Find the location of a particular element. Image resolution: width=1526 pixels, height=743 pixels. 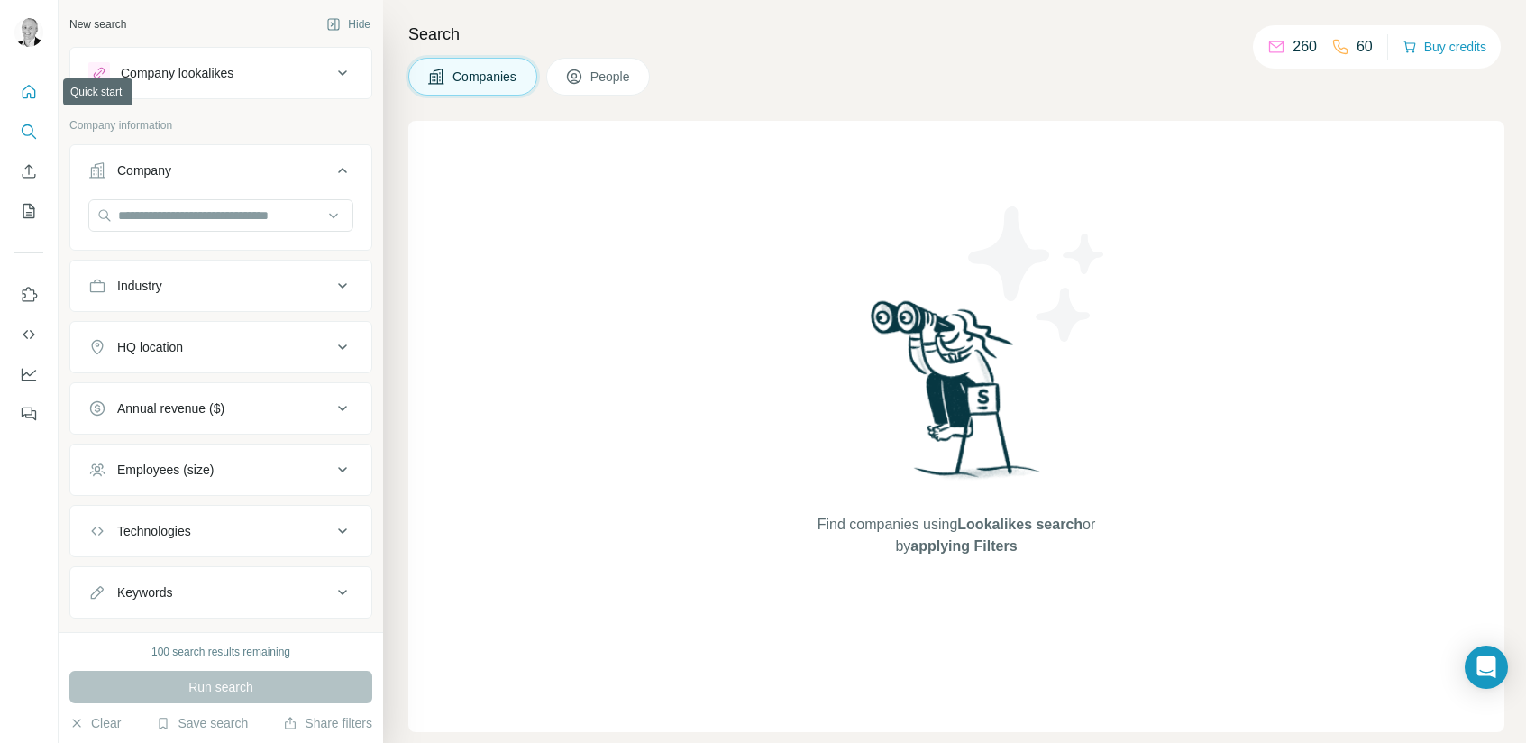

button: My lists is located at coordinates (29, 211).